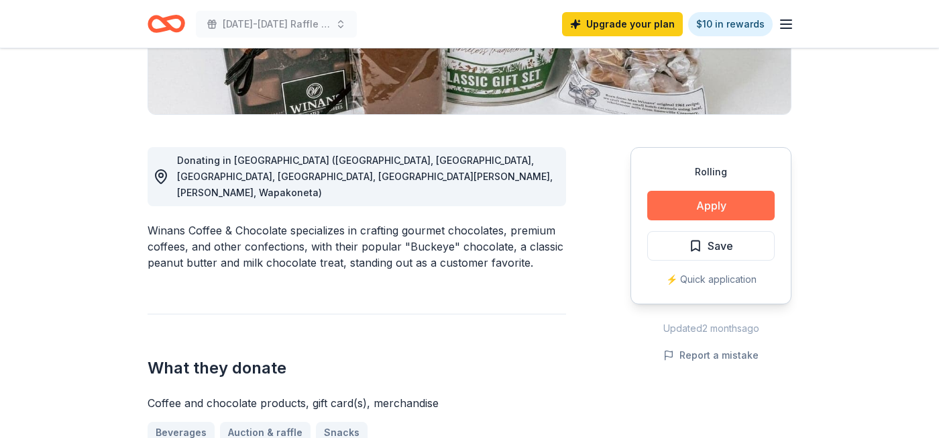 The width and height of the screenshot is (939, 438). Describe the element at coordinates (711, 172) in the screenshot. I see `div: Rolling` at that location.